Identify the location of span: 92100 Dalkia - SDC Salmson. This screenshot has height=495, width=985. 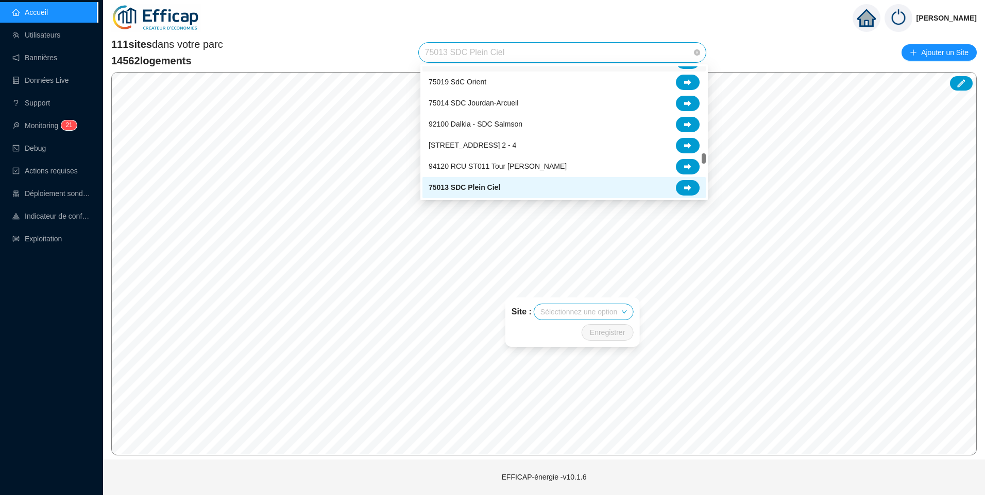
(475, 124).